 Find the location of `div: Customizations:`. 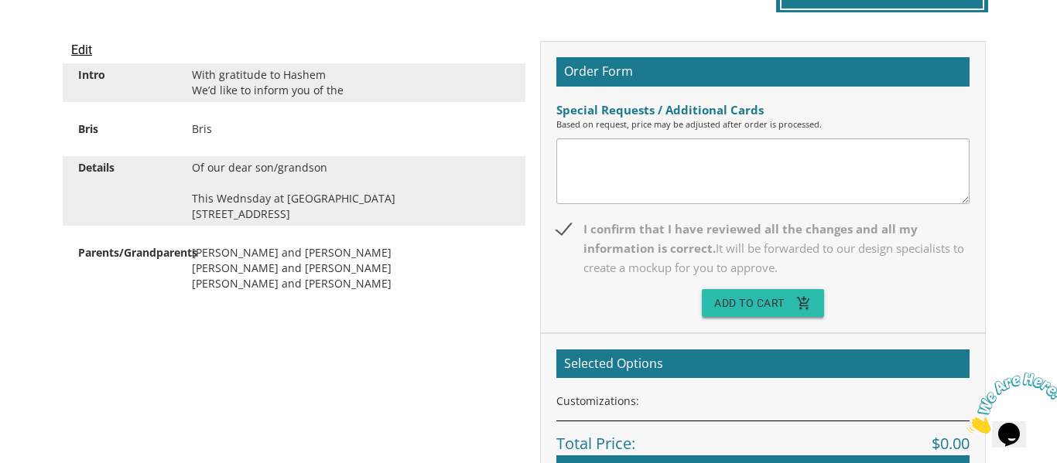

div: Customizations: is located at coordinates (763, 402).